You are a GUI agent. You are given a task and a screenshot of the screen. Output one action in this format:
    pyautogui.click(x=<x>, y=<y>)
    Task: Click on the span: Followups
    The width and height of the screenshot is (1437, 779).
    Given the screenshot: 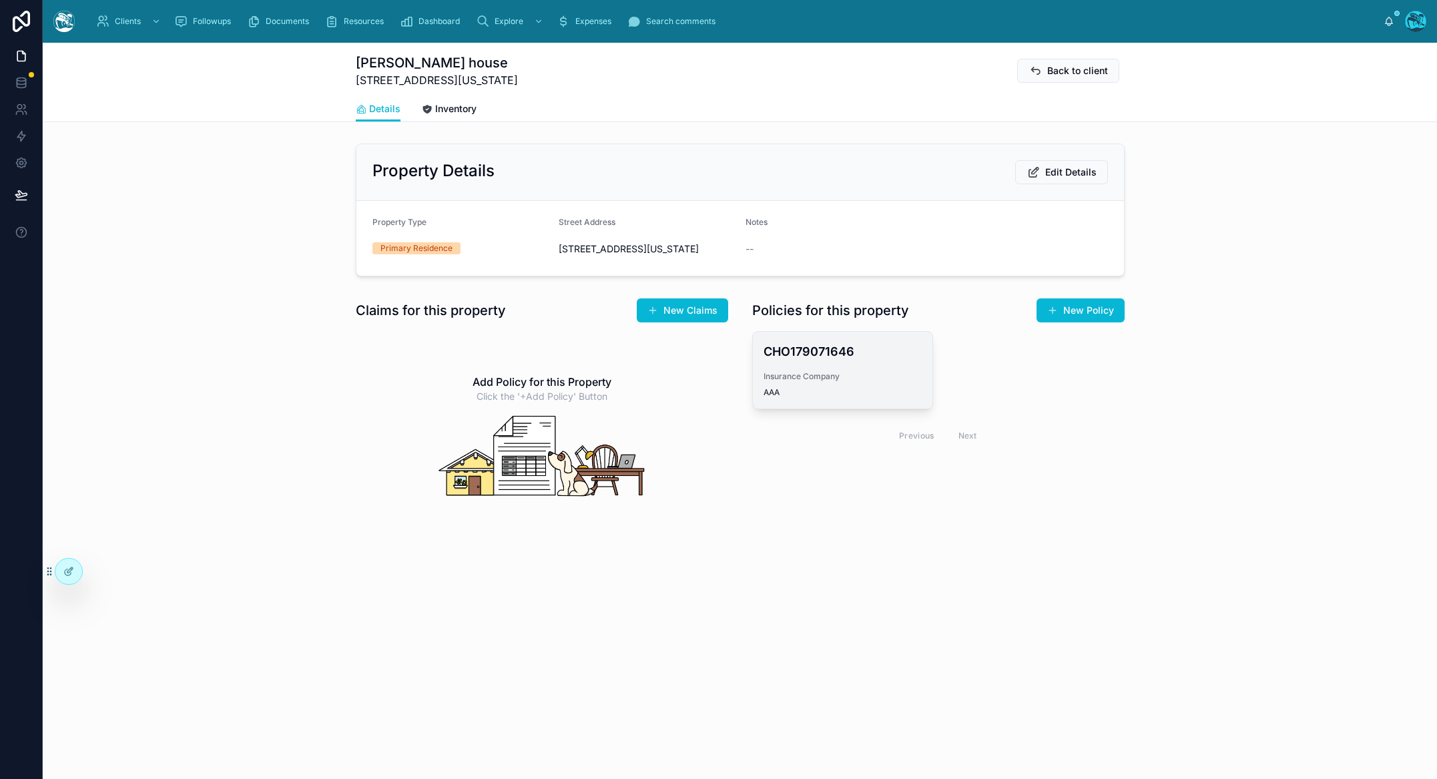 What is the action you would take?
    pyautogui.click(x=212, y=21)
    